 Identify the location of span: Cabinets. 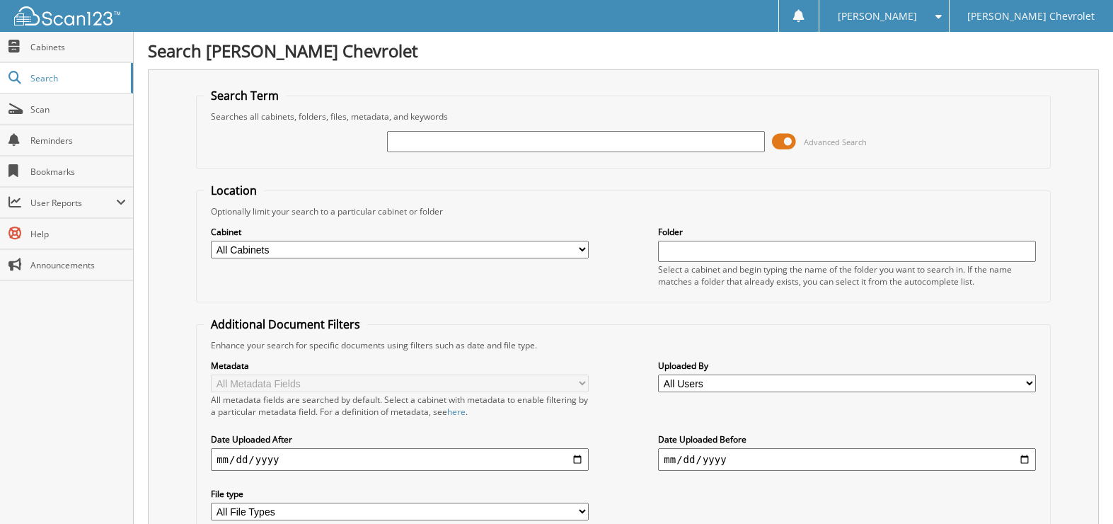
(78, 47).